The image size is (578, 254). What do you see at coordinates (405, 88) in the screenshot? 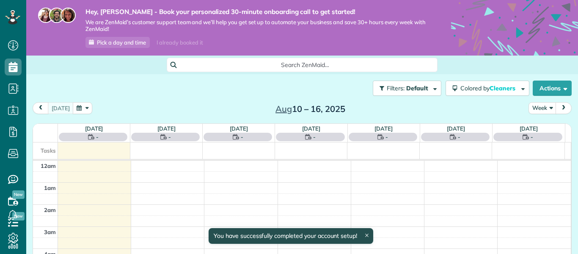
I see `a: Filters: Default` at bounding box center [405, 88].